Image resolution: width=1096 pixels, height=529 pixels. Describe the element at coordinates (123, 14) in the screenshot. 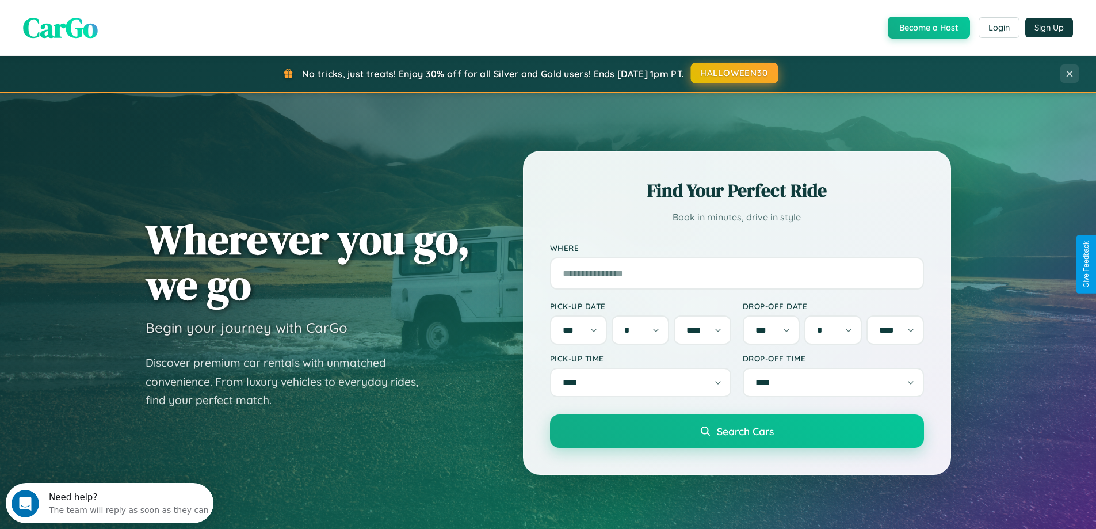

I see `div: Need help?` at that location.